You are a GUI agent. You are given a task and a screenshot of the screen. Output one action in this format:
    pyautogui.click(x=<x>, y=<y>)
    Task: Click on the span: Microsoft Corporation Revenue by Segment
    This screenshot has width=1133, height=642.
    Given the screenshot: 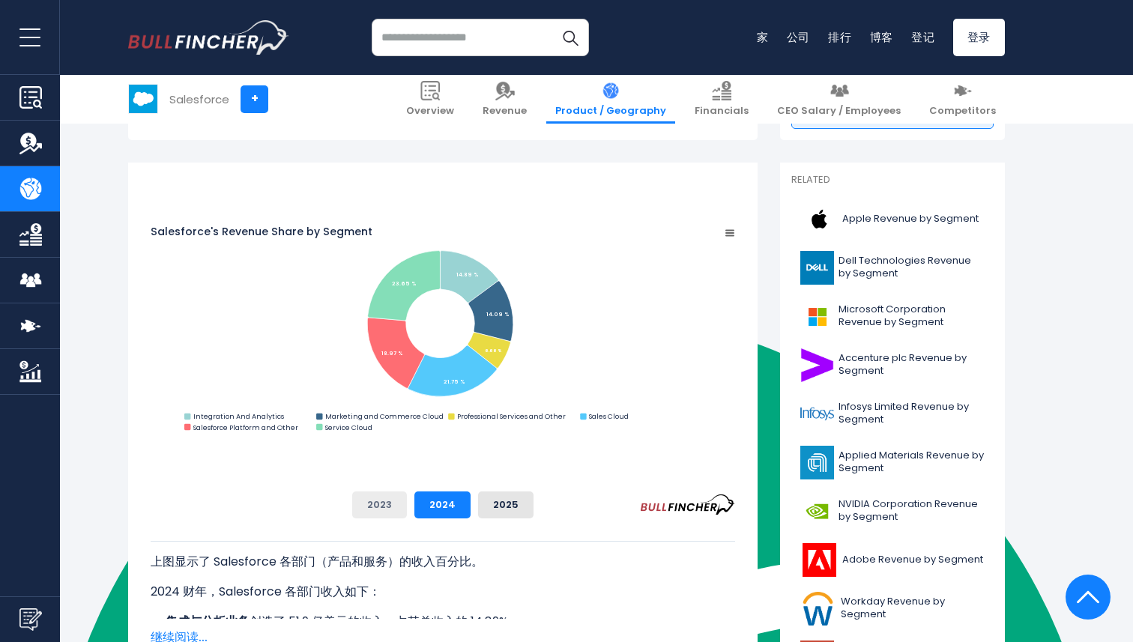 What is the action you would take?
    pyautogui.click(x=911, y=316)
    